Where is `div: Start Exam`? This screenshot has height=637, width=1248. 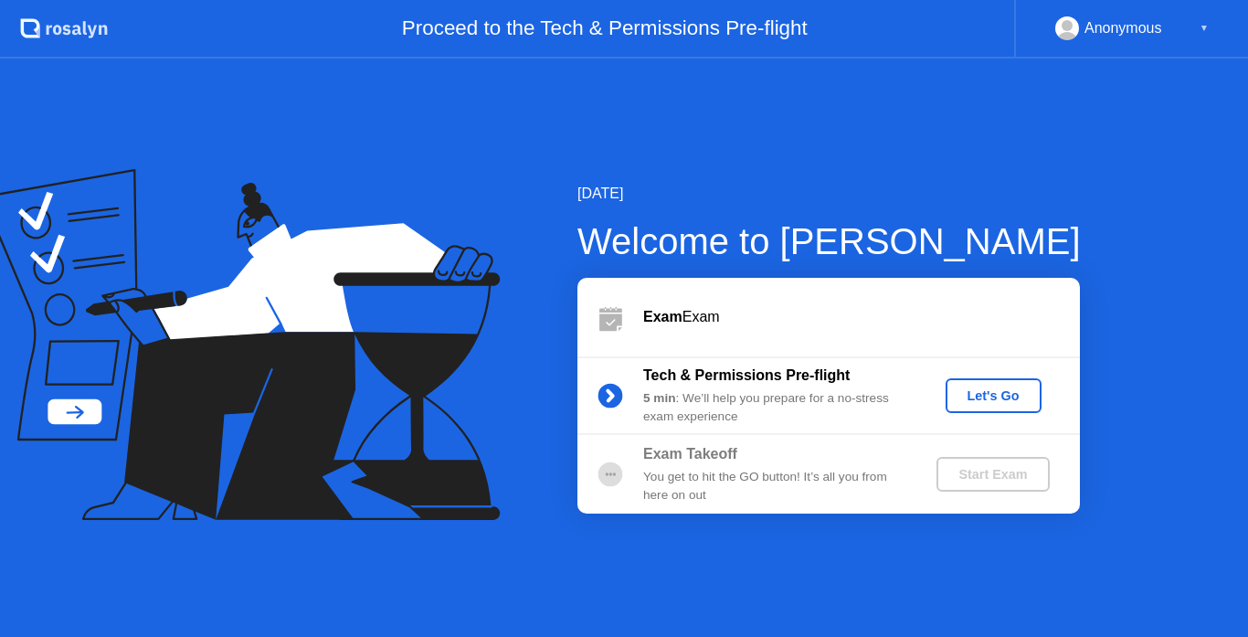 div: Start Exam is located at coordinates (992, 474).